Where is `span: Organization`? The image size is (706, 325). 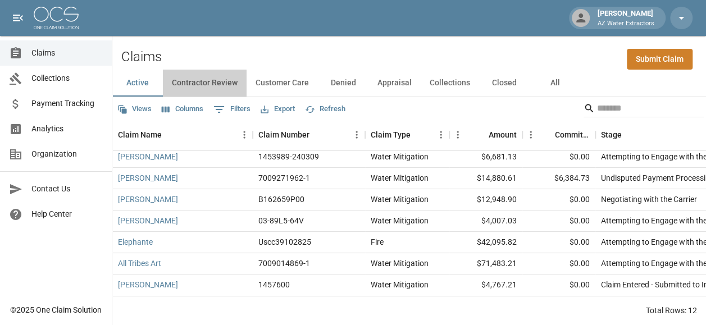
span: Organization is located at coordinates (67, 154).